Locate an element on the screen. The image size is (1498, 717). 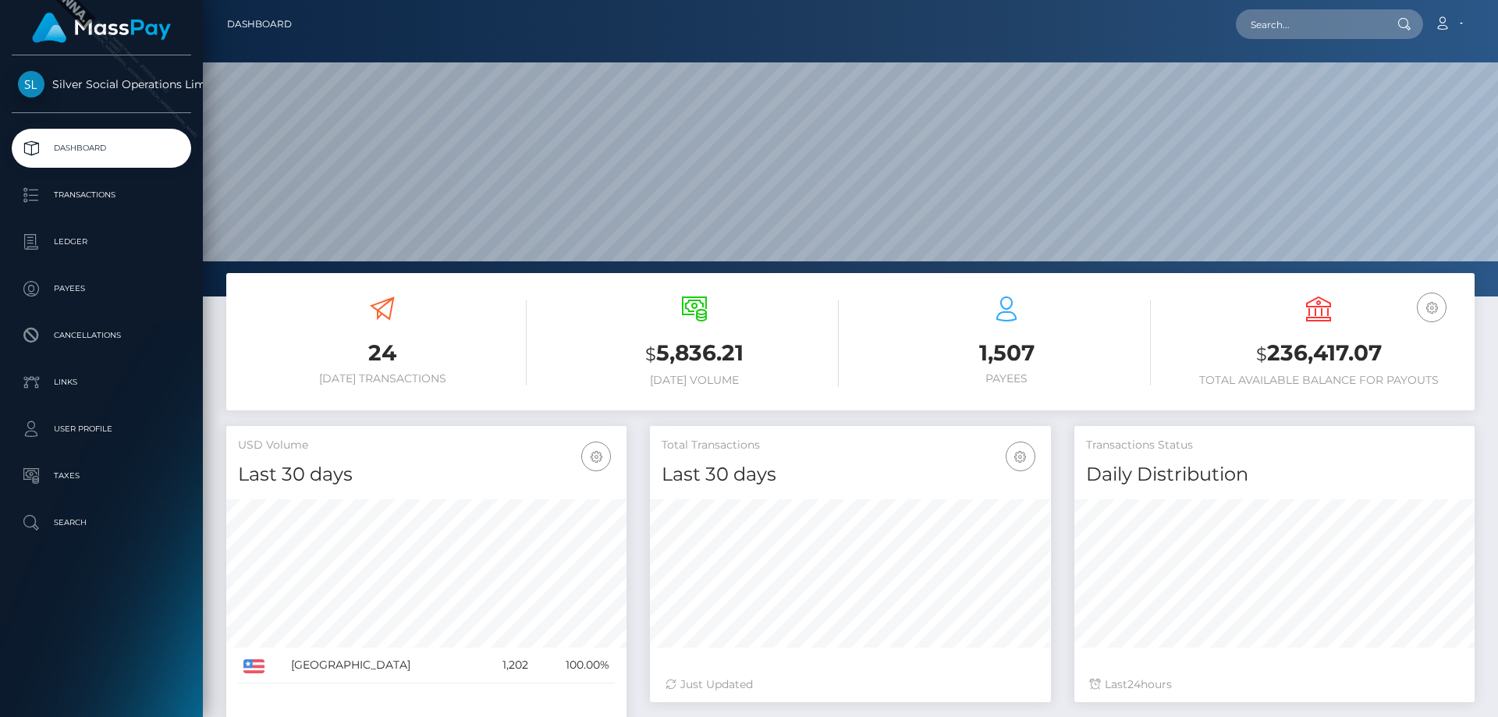
a: Transactions is located at coordinates (101, 195).